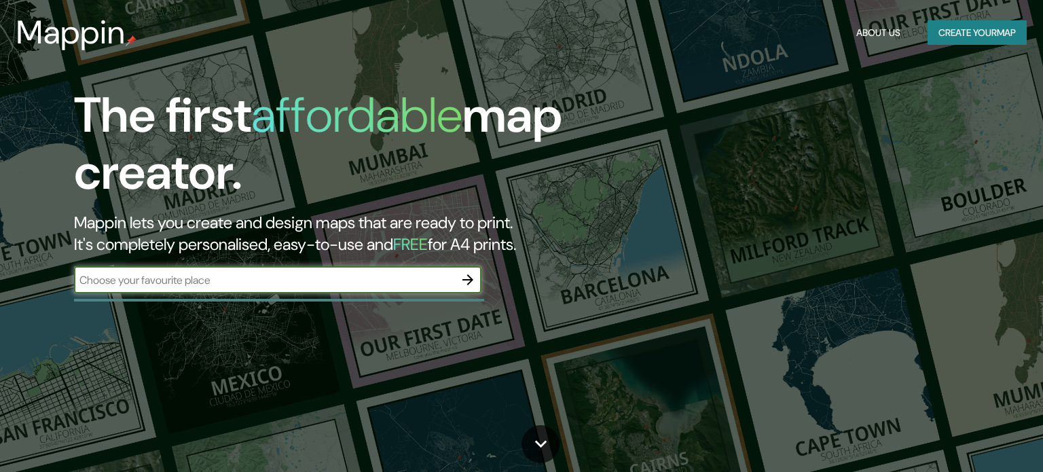 This screenshot has width=1043, height=472. Describe the element at coordinates (264, 280) in the screenshot. I see `input: Choose your favourite place` at that location.